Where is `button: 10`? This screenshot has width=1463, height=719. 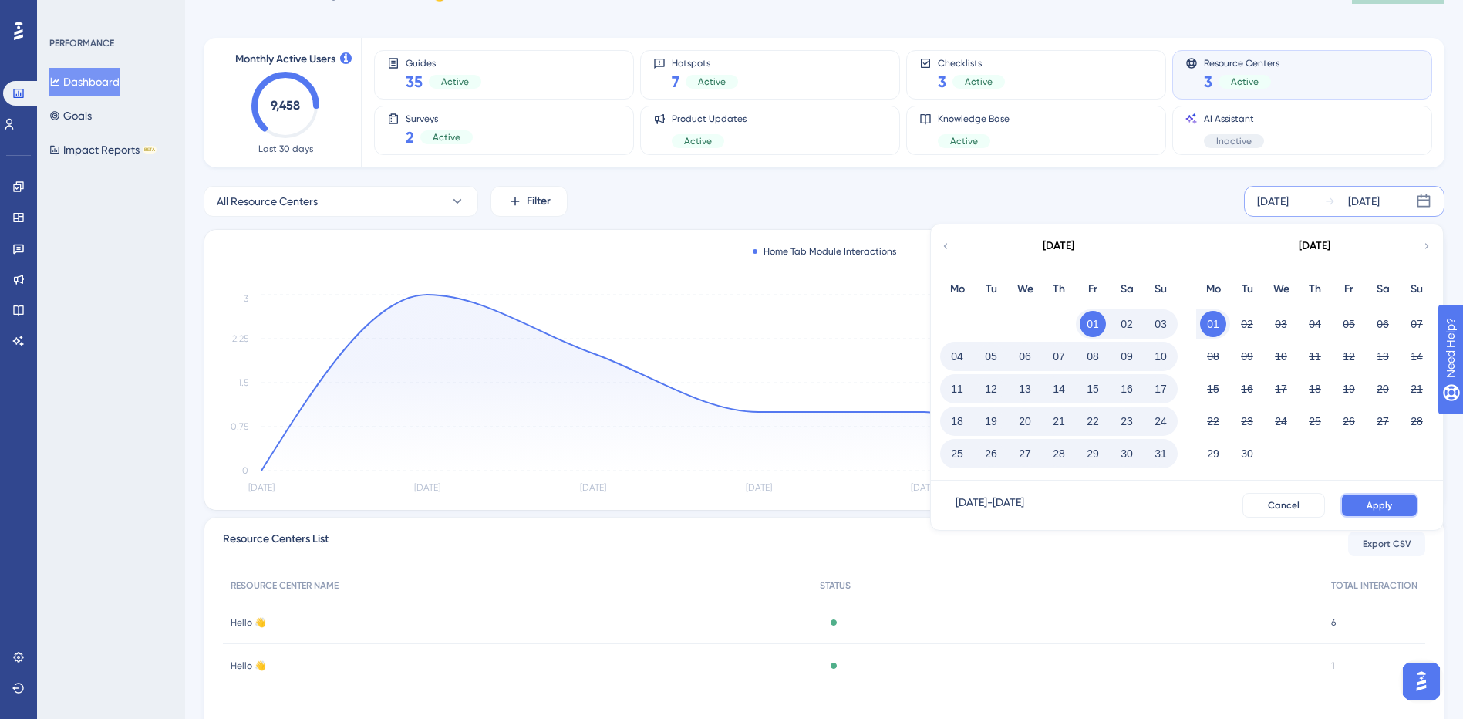
button: 10 is located at coordinates (1281, 356).